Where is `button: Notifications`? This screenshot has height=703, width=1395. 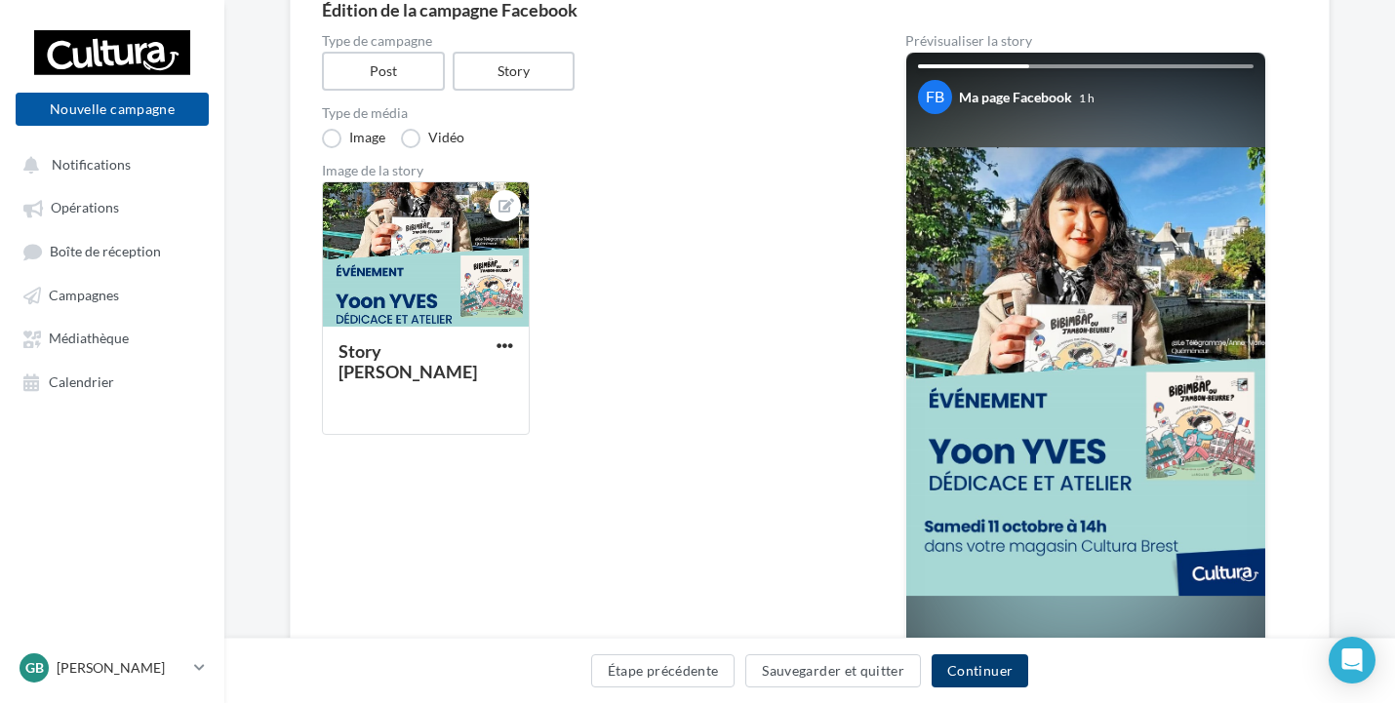
button: Notifications is located at coordinates (108, 164).